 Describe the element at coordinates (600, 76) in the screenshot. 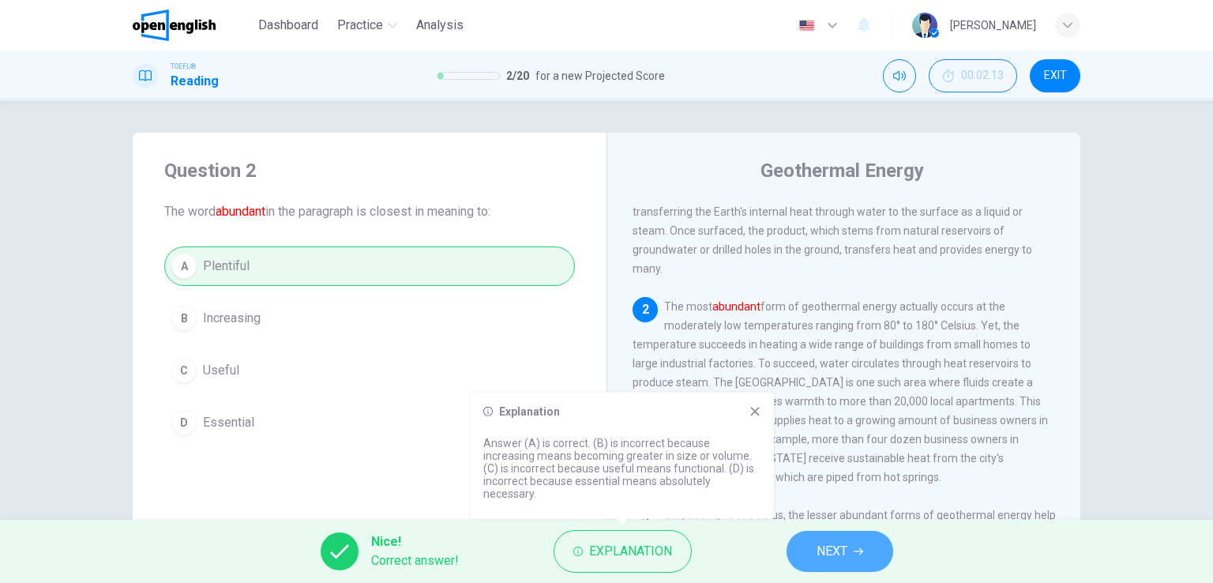

I see `span: for a new Projected Score` at that location.